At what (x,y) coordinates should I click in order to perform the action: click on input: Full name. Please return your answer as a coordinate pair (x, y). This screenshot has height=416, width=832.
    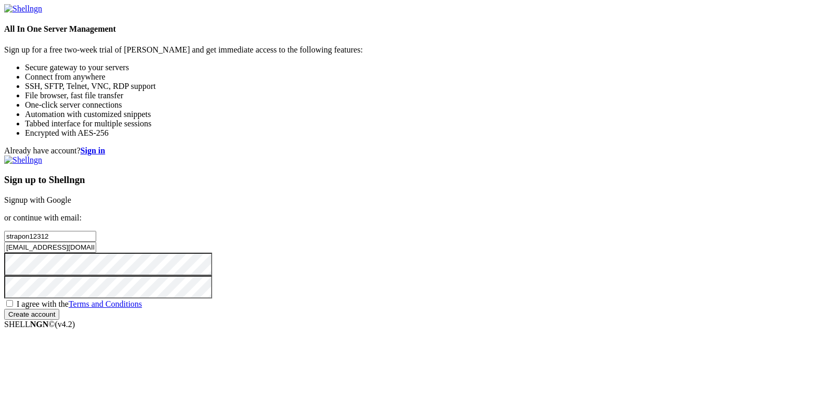
    Looking at the image, I should click on (50, 236).